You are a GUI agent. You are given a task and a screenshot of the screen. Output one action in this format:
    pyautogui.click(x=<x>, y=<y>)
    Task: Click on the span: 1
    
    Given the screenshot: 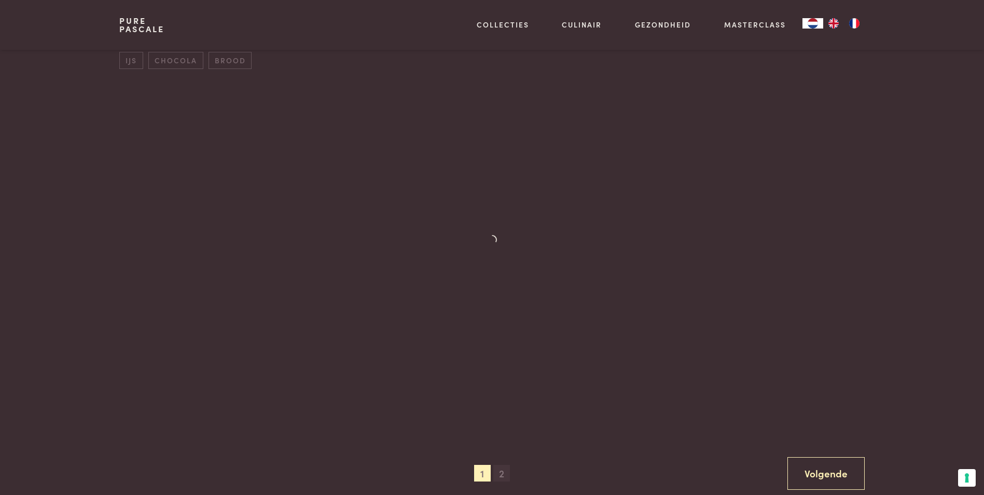 What is the action you would take?
    pyautogui.click(x=483, y=473)
    